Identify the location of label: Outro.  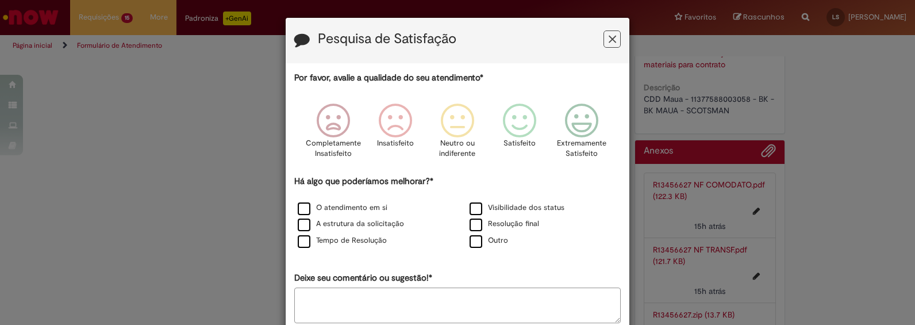
(488, 240).